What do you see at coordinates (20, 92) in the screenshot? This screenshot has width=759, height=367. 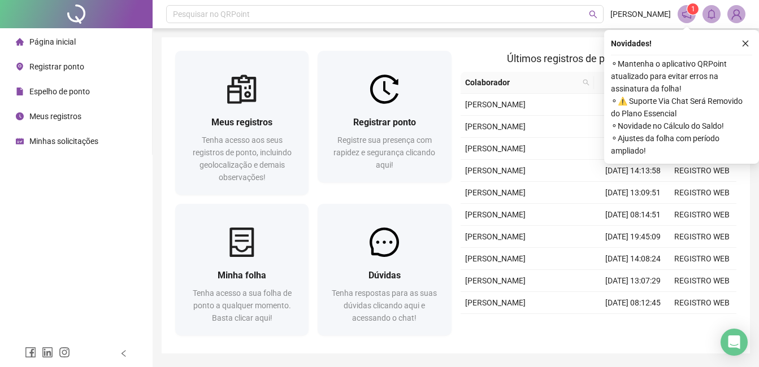 I see `span: file` at bounding box center [20, 92].